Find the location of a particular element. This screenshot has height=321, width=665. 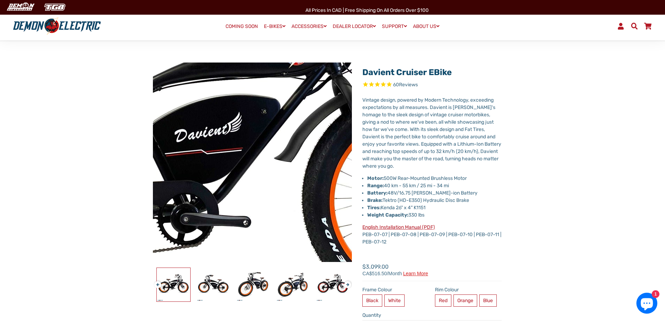

label: White is located at coordinates (394, 300).